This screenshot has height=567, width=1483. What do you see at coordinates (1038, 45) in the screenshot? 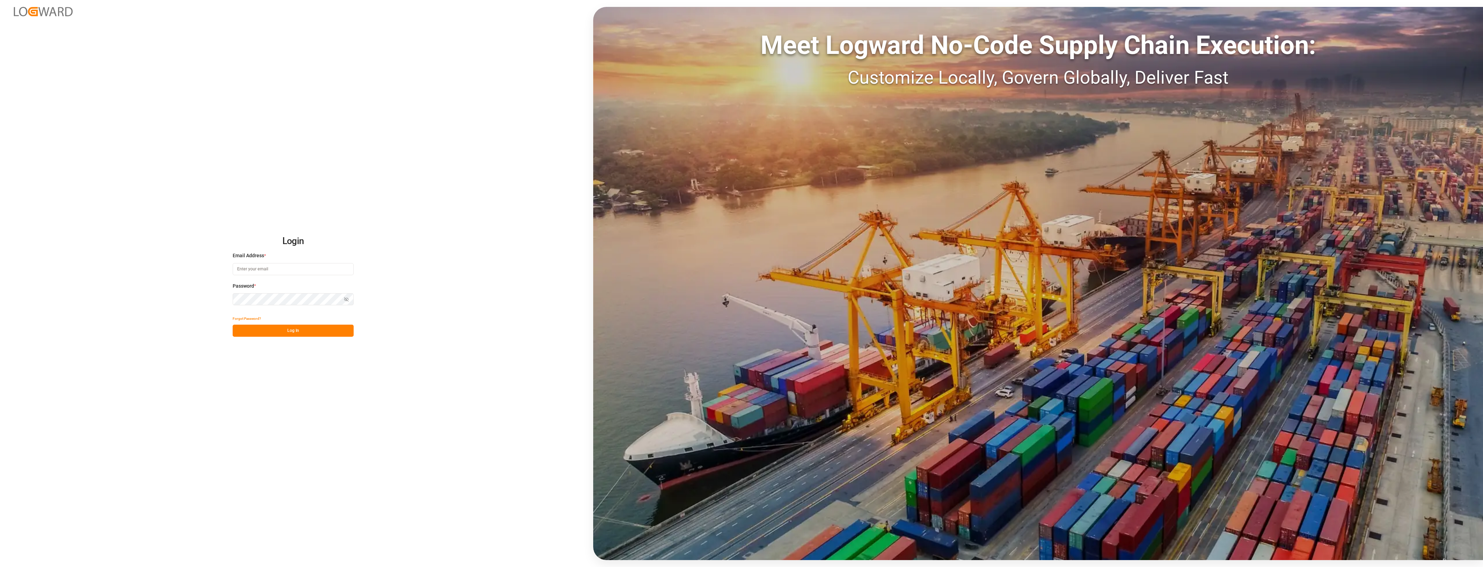
I see `div: Meet Logward No-Code Supply Chain Execution:` at bounding box center [1038, 45].